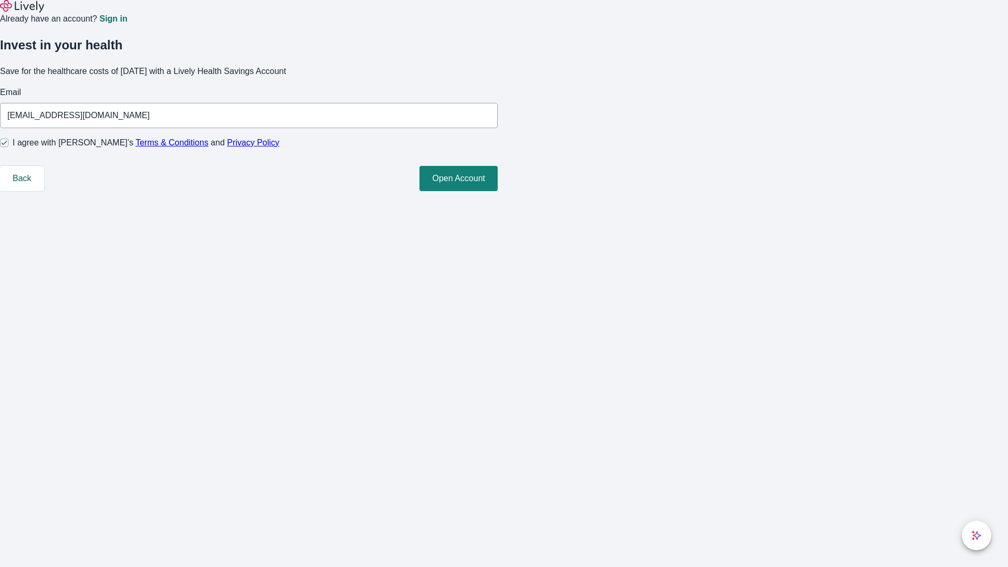 The width and height of the screenshot is (1008, 567). What do you see at coordinates (113, 19) in the screenshot?
I see `div: Sign in` at bounding box center [113, 19].